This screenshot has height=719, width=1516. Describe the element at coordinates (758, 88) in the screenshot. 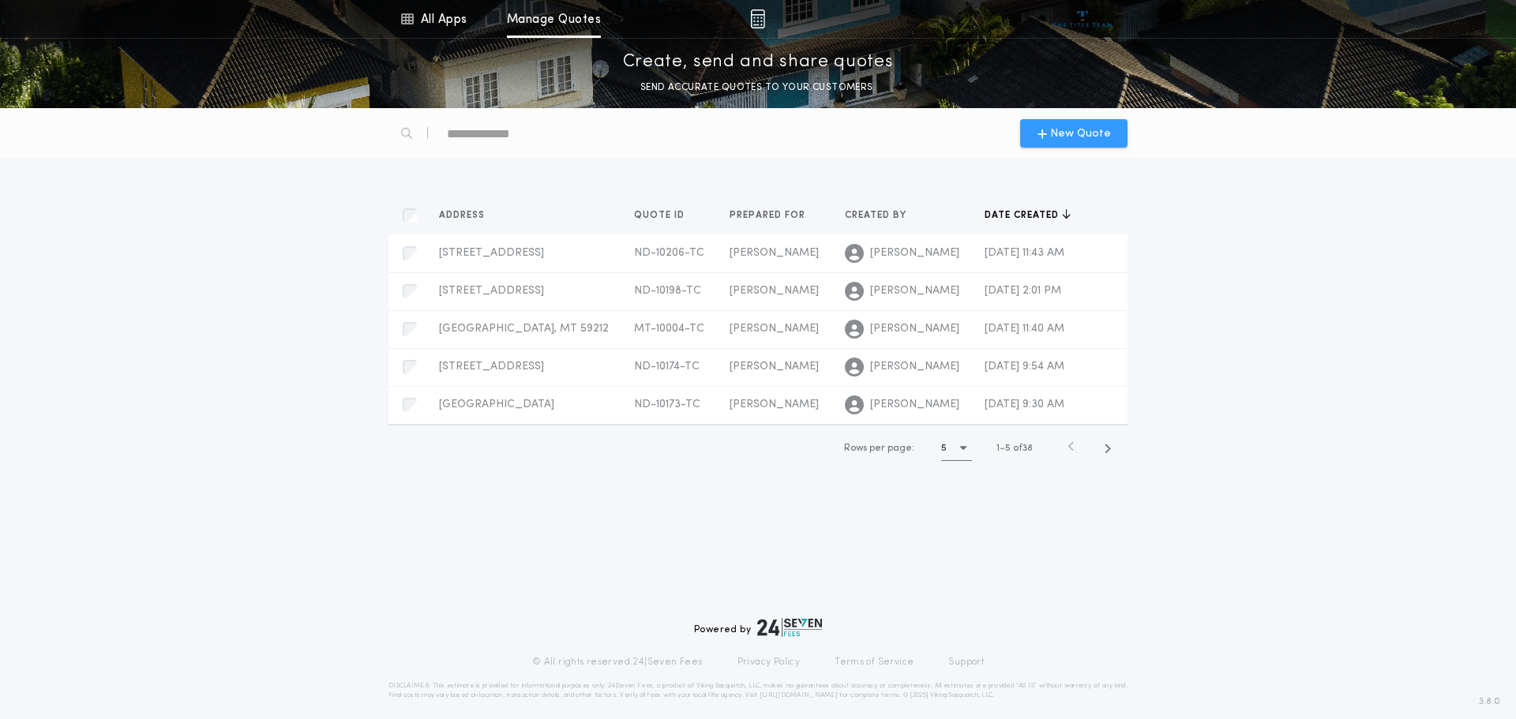

I see `p: SEND ACCURATE QUOTES TO YOUR CUSTOMERS.` at that location.